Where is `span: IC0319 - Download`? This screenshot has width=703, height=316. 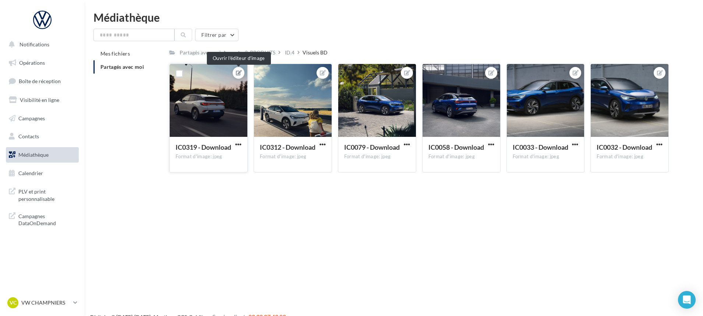 span: IC0319 - Download is located at coordinates (203, 147).